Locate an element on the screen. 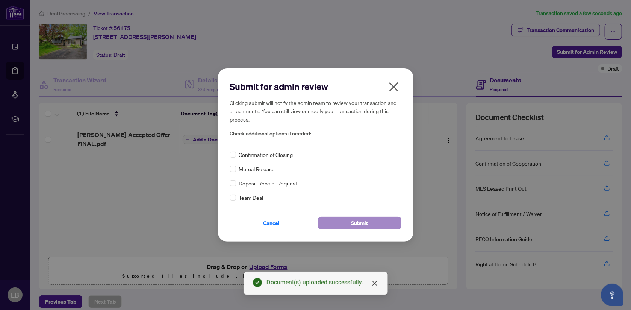 The height and width of the screenshot is (310, 631). a: Close is located at coordinates (375, 283).